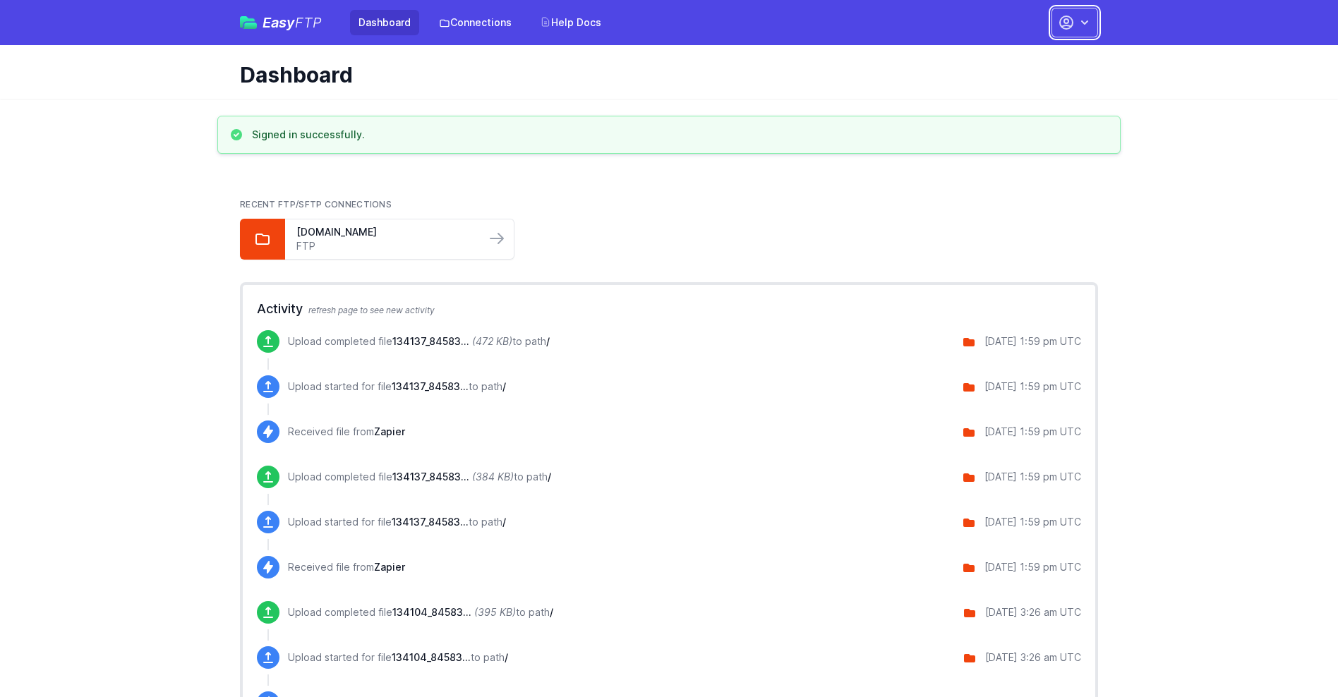 Image resolution: width=1338 pixels, height=697 pixels. Describe the element at coordinates (475, 23) in the screenshot. I see `a: Connections` at that location.